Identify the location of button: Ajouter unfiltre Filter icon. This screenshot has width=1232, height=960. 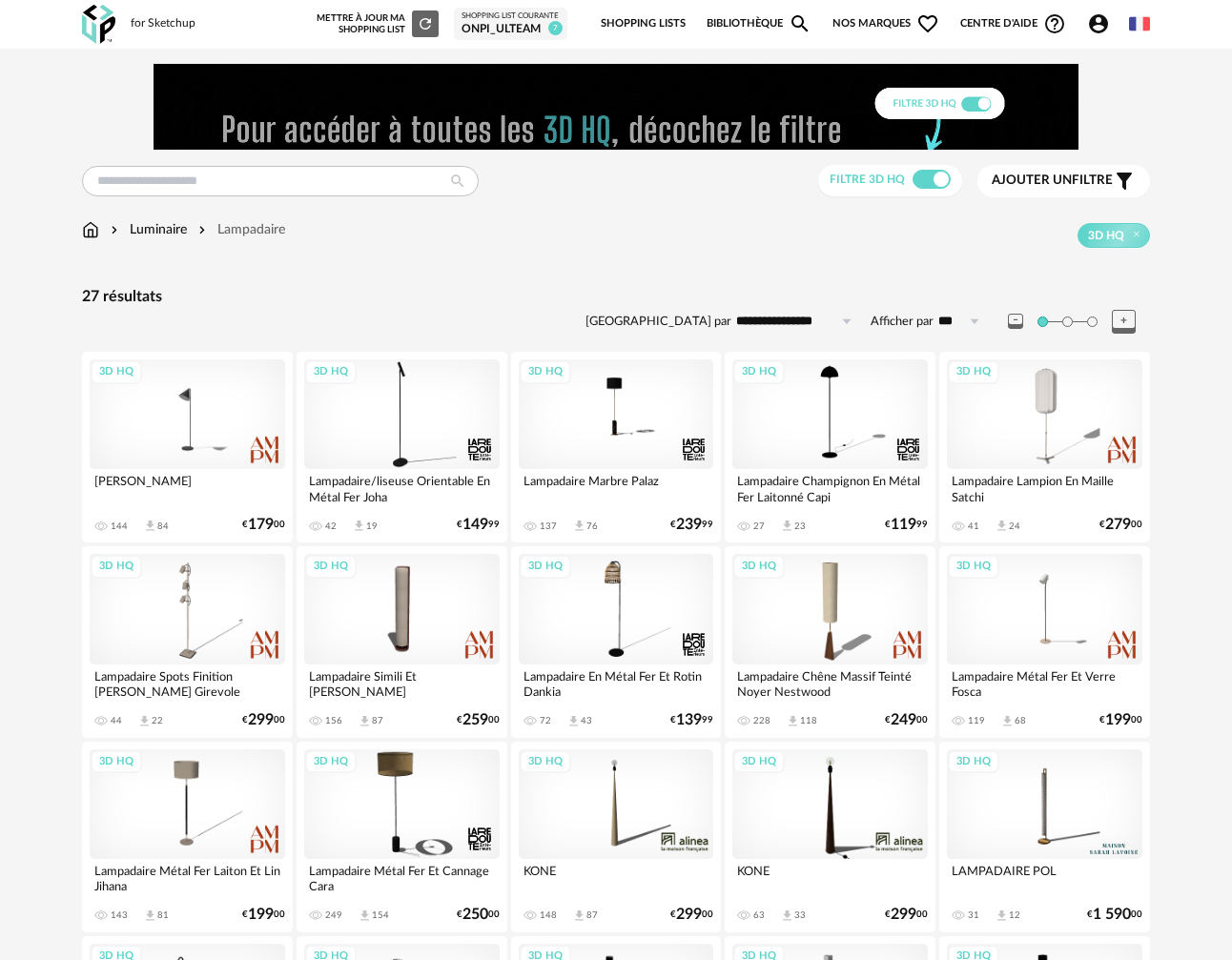
(1063, 181).